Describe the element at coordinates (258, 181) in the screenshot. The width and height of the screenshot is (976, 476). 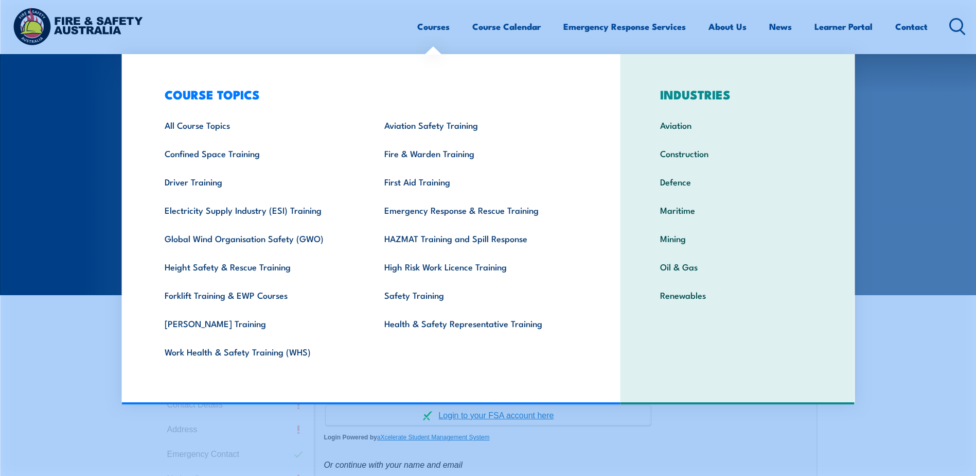
I see `a: Driver Training` at that location.